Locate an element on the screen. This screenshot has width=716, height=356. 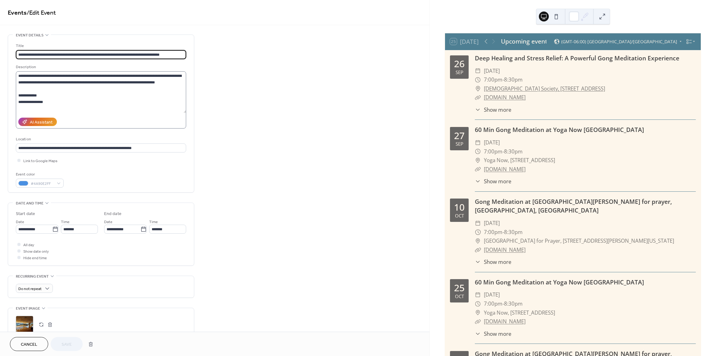
span: Link to Google Maps is located at coordinates (40, 161).